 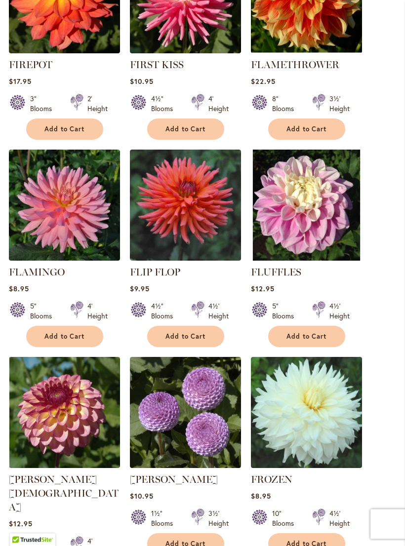 I want to click on div: 2' Height, so click(x=97, y=104).